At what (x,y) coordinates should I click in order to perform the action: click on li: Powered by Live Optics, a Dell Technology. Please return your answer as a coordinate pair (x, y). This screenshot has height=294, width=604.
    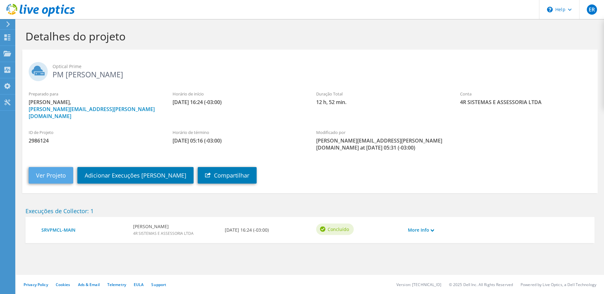
    Looking at the image, I should click on (558, 285).